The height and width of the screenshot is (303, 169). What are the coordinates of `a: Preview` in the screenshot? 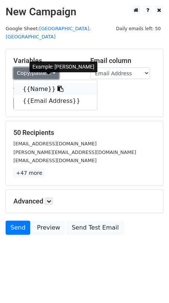 It's located at (48, 228).